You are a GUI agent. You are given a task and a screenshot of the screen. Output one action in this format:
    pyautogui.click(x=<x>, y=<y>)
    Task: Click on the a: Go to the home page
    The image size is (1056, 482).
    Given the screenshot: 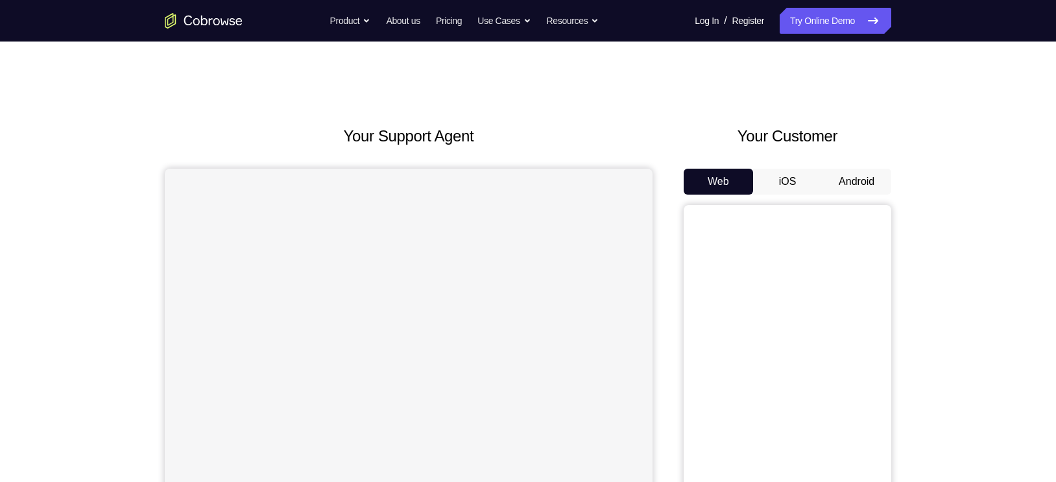 What is the action you would take?
    pyautogui.click(x=204, y=21)
    